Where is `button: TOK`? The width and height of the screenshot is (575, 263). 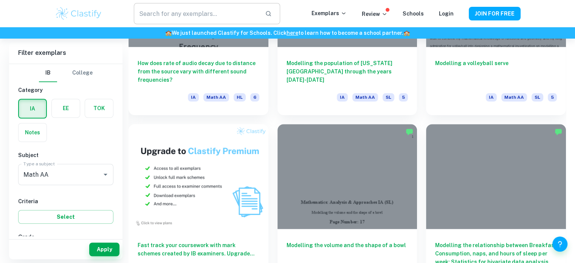
button: TOK is located at coordinates (99, 108).